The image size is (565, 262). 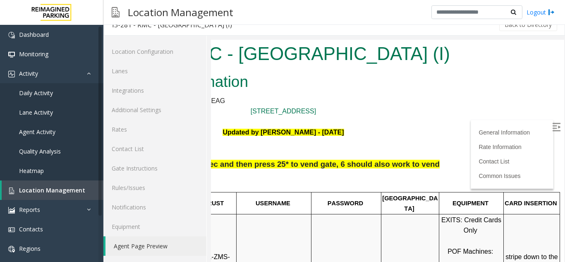 I want to click on span: Quality Analysis, so click(x=40, y=151).